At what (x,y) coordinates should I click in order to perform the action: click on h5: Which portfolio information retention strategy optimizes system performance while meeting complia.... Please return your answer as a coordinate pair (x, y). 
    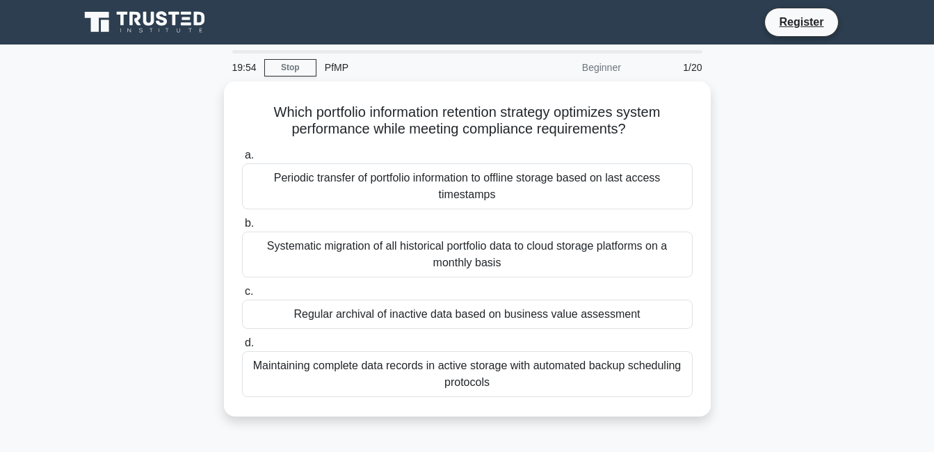
    Looking at the image, I should click on (468, 121).